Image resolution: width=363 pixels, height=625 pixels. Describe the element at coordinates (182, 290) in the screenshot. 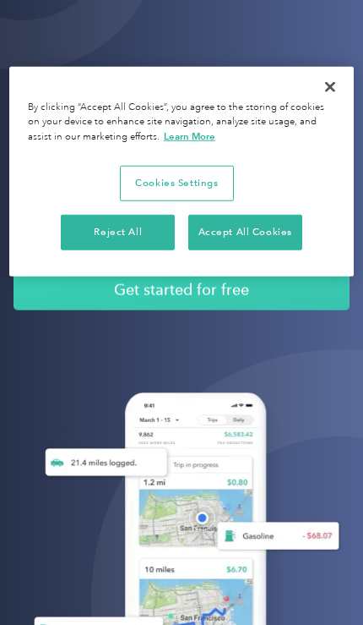

I see `a: Get started for free` at that location.